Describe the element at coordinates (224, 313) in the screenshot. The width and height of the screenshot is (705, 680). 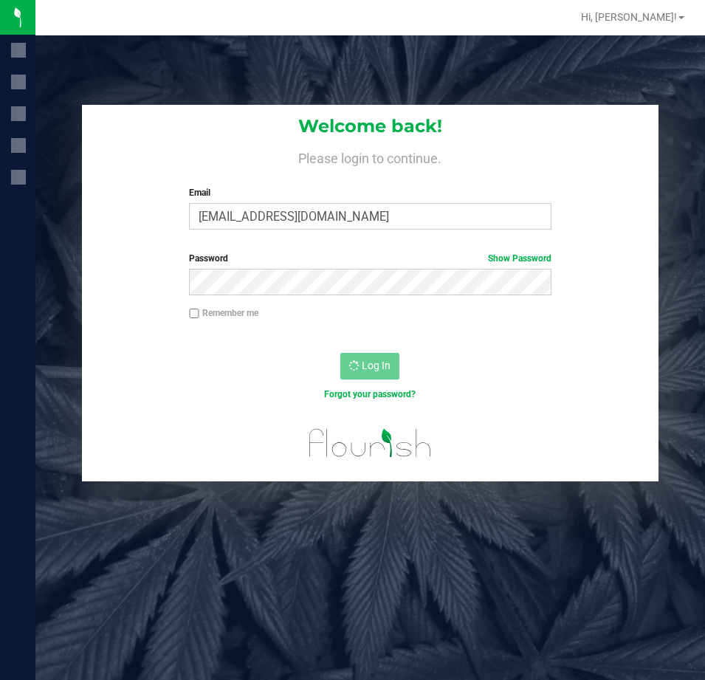
I see `label: Remember me` at that location.